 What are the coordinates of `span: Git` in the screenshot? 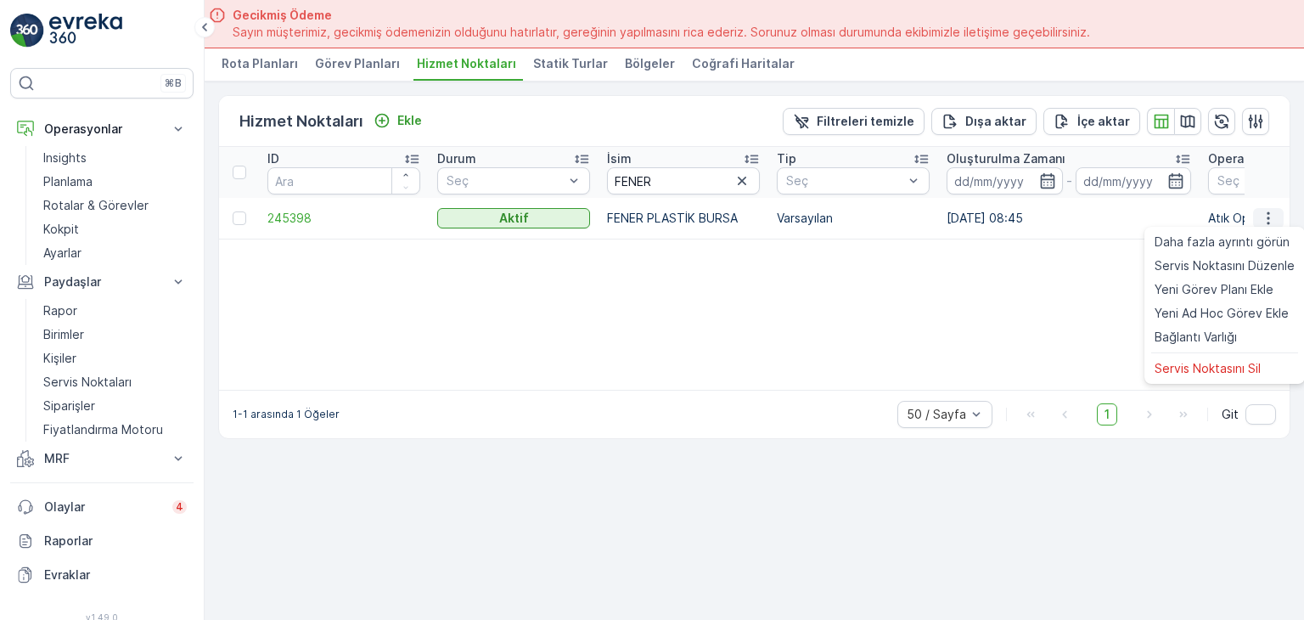 It's located at (1230, 414).